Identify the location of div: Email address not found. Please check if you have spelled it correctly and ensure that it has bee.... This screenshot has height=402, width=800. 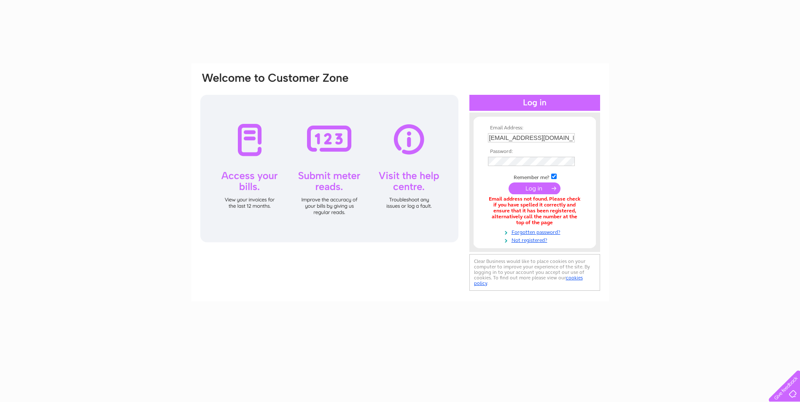
(535, 211).